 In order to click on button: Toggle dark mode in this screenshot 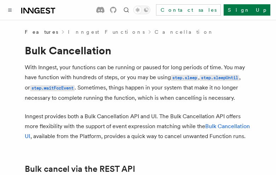, I will do `click(142, 10)`.